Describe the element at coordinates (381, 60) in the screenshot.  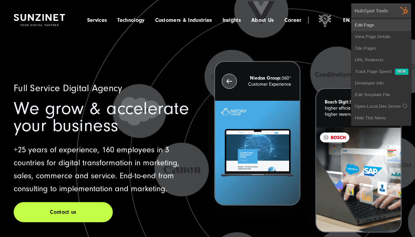
I see `a: URL Redirects` at that location.